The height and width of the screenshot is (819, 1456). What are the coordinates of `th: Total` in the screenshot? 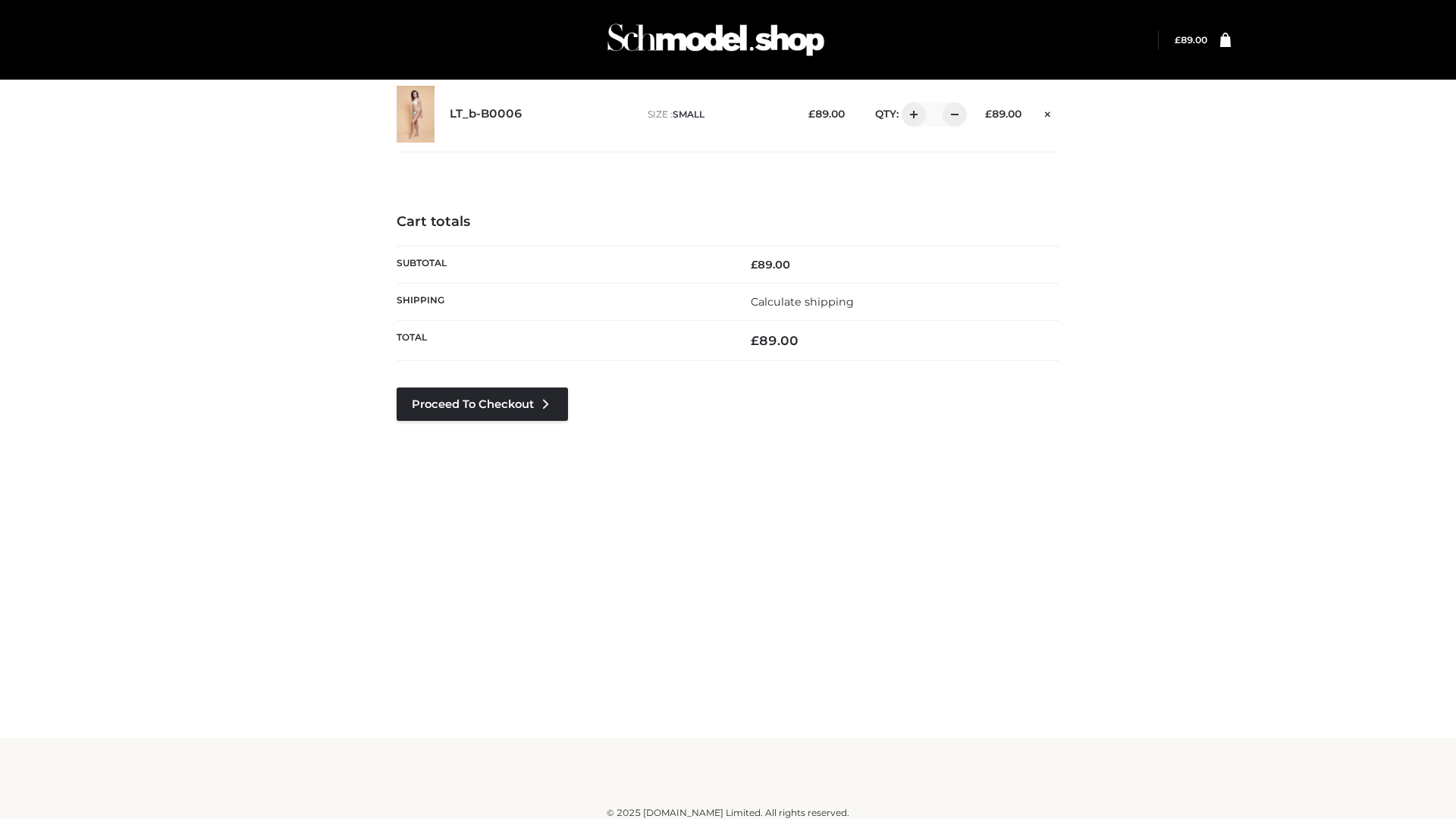 It's located at (562, 340).